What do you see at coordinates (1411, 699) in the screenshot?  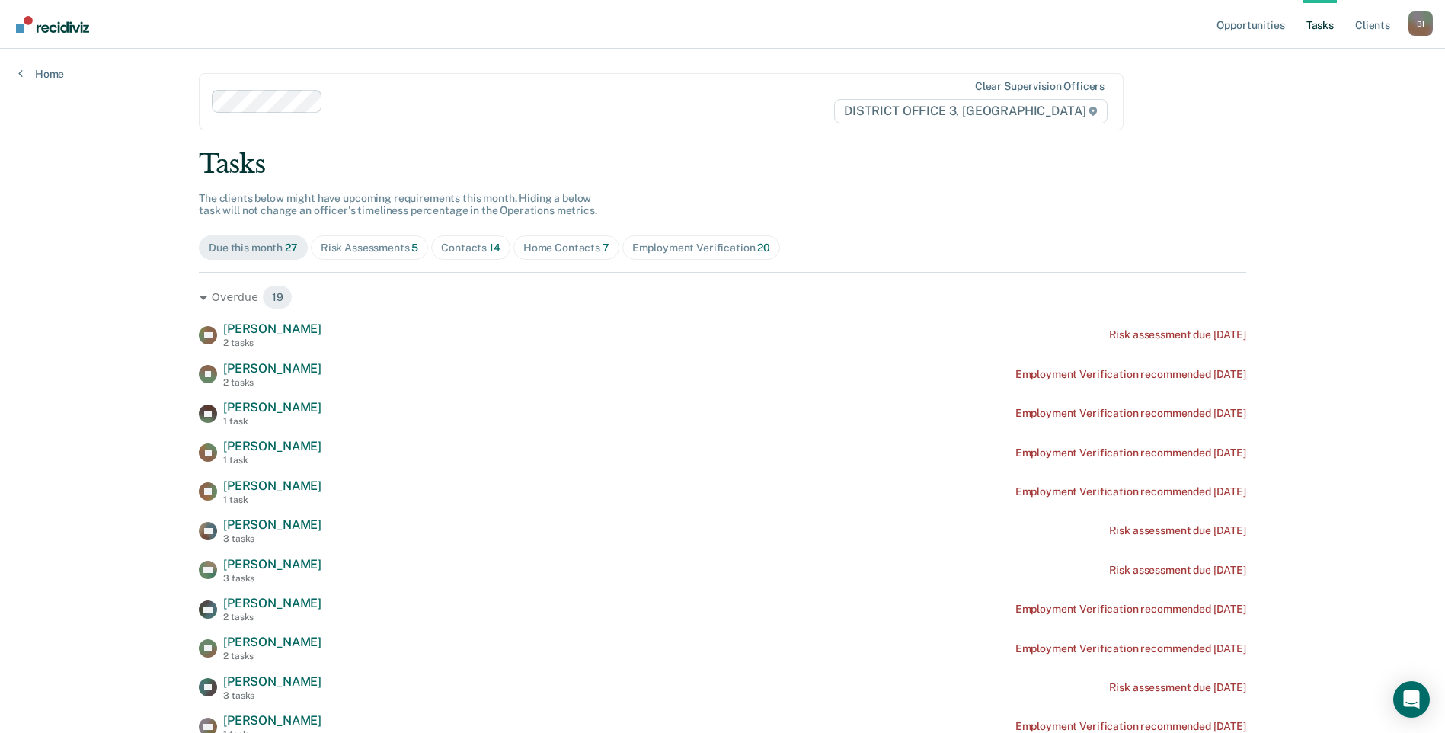 I see `div: Open Intercom Messenger` at bounding box center [1411, 699].